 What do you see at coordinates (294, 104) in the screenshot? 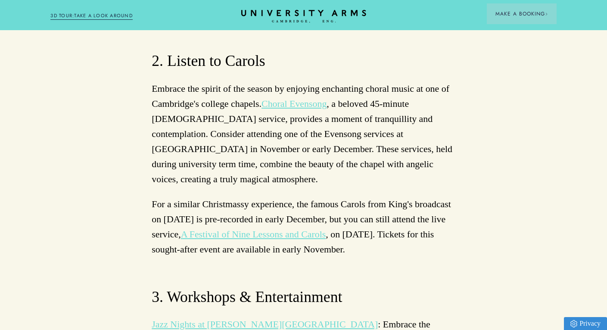
I see `a: Choral Evensong` at bounding box center [294, 104].